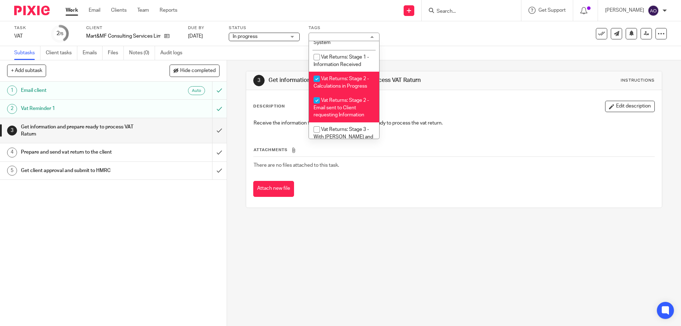 The width and height of the screenshot is (681, 326). I want to click on img: svg%3E, so click(654, 11).